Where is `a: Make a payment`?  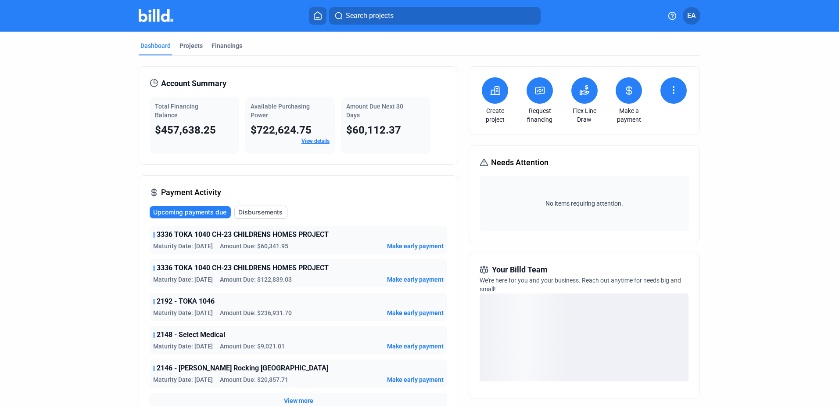 a: Make a payment is located at coordinates (629, 115).